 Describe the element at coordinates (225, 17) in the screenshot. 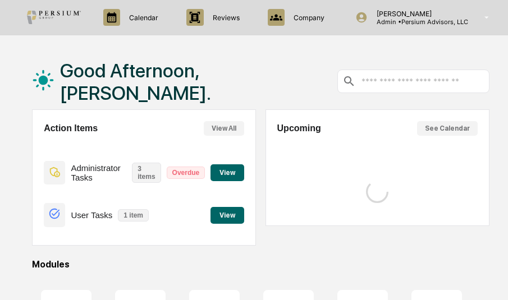

I see `p: Reviews` at that location.